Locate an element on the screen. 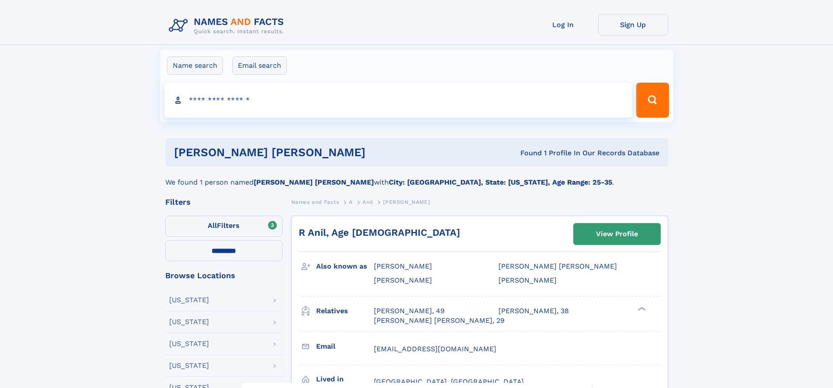 The height and width of the screenshot is (388, 833). label: Filters is located at coordinates (224, 226).